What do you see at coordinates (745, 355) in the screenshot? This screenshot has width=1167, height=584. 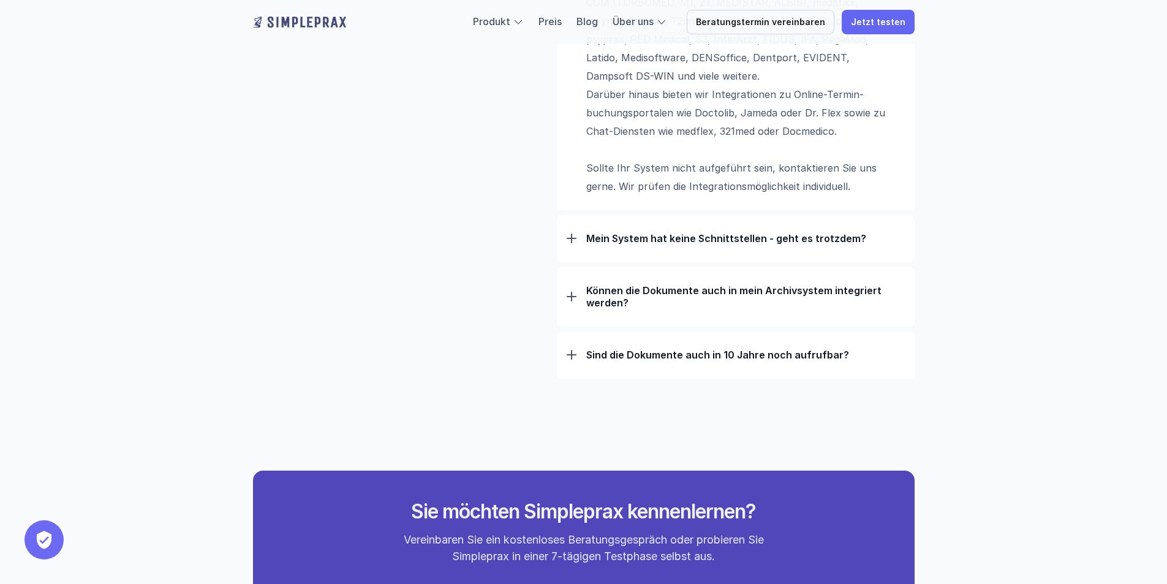 I see `p: Sind die Dokumente auch in 10 Jahre noch aufrufbar?` at bounding box center [745, 355].